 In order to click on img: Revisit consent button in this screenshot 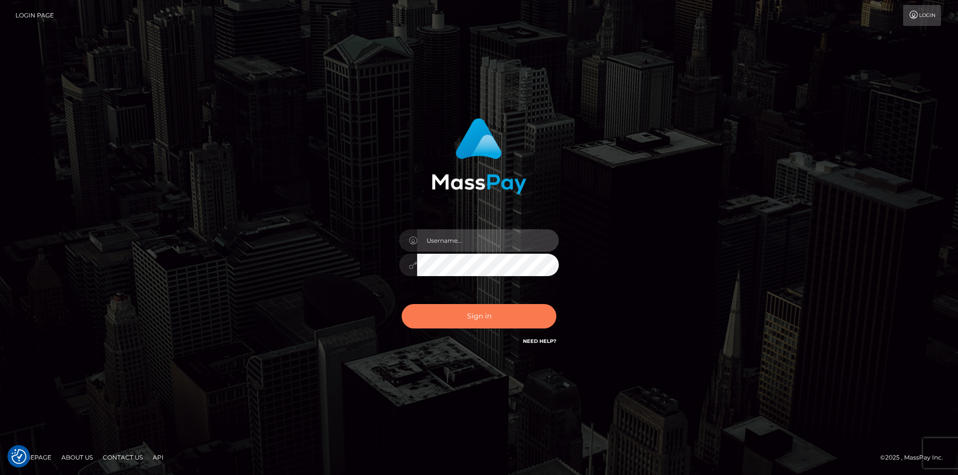, I will do `click(19, 457)`.